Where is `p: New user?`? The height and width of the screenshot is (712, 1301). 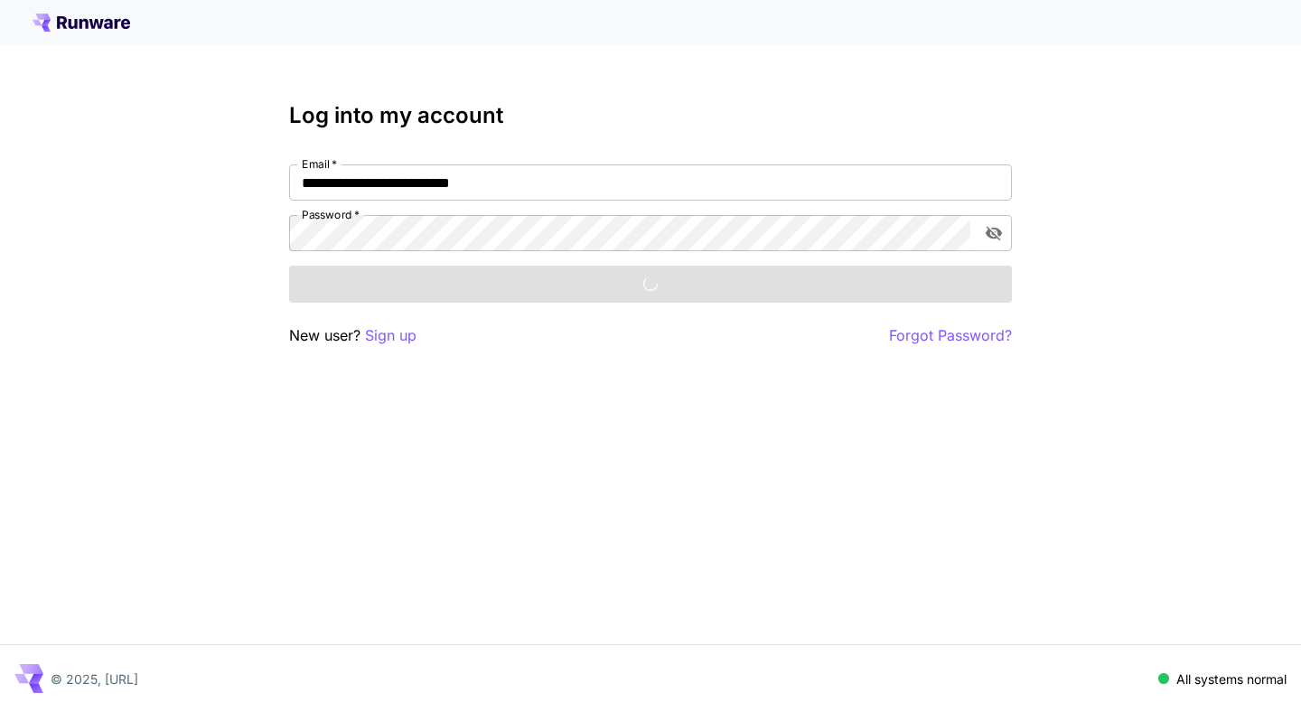
p: New user? is located at coordinates (352, 335).